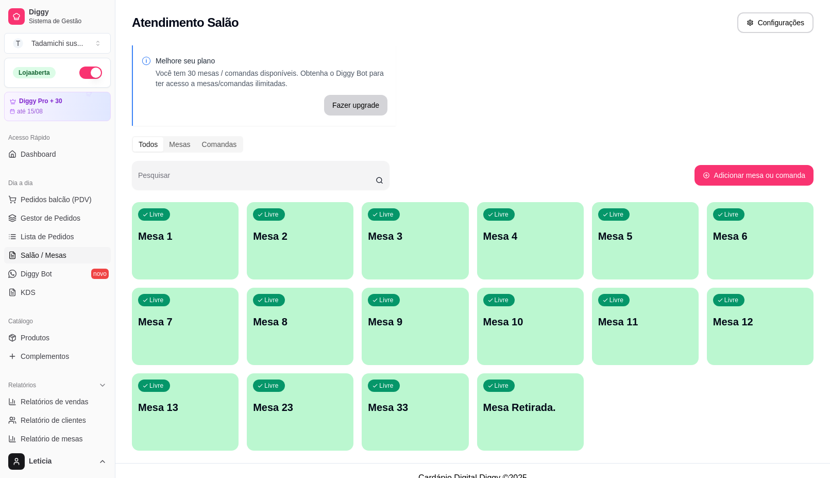 The image size is (830, 478). What do you see at coordinates (760, 236) in the screenshot?
I see `p: Mesa 6` at bounding box center [760, 236].